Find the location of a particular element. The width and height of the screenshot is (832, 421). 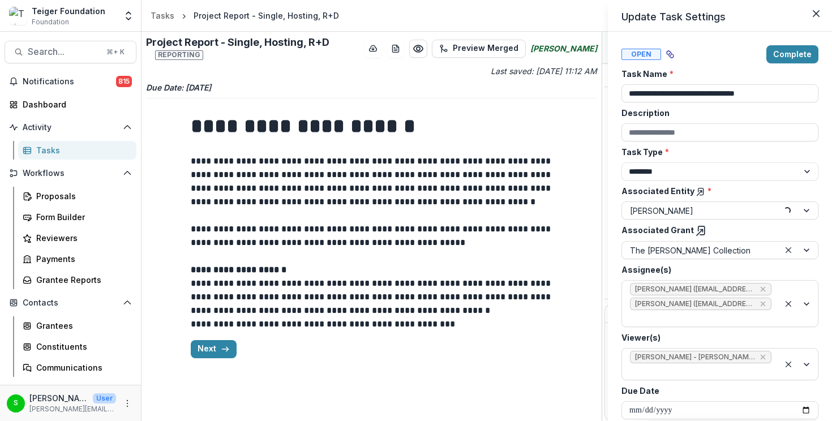

label: Associated Entity is located at coordinates (717, 191).